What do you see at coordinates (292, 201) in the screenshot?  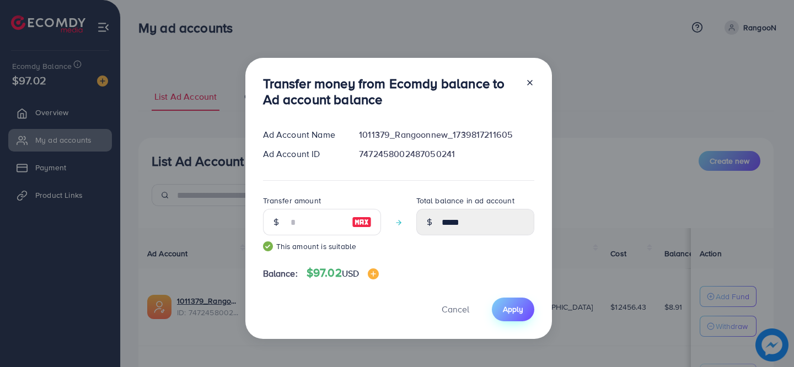 I see `label: Transfer amount` at bounding box center [292, 201].